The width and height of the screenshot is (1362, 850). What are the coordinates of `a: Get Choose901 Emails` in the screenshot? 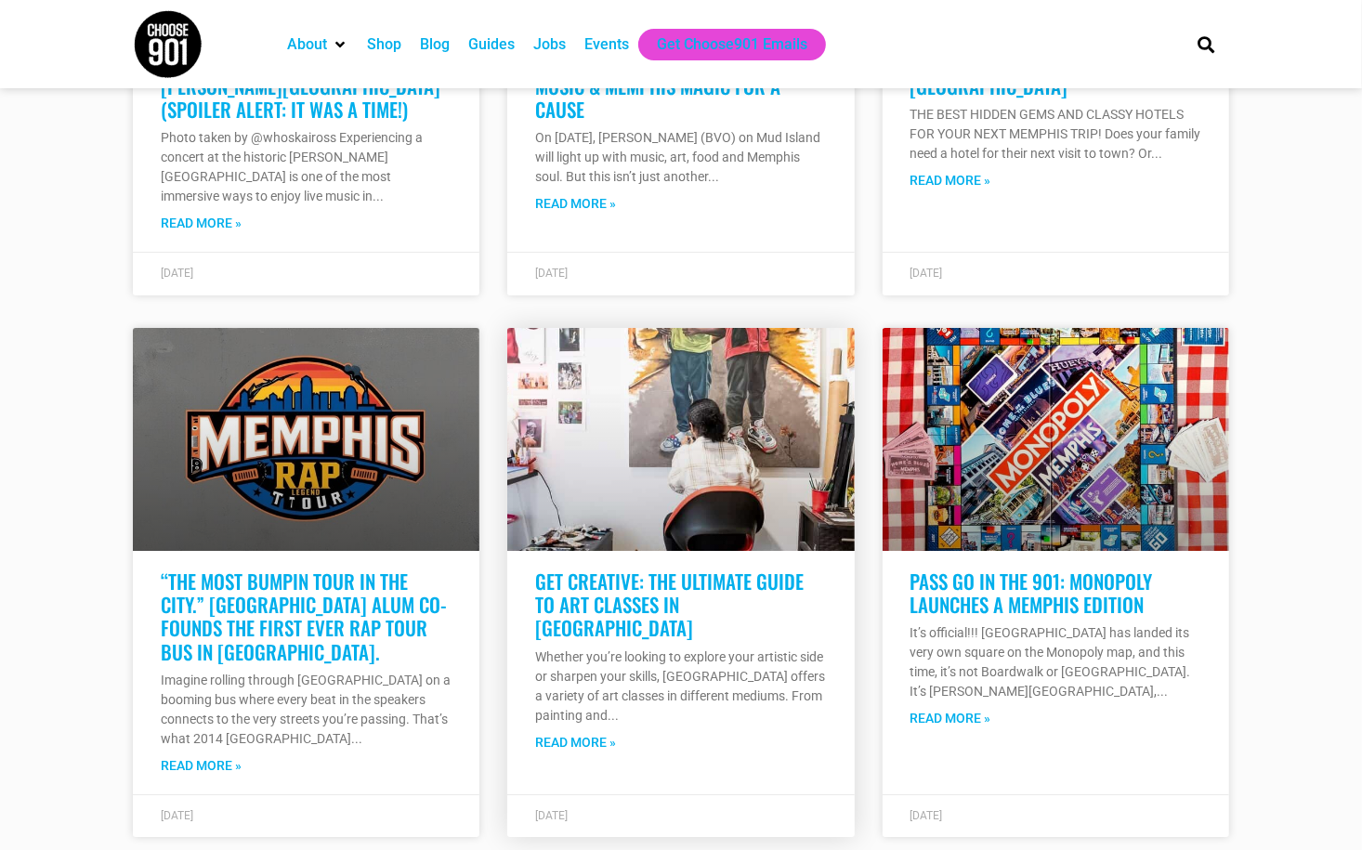 It's located at (732, 45).